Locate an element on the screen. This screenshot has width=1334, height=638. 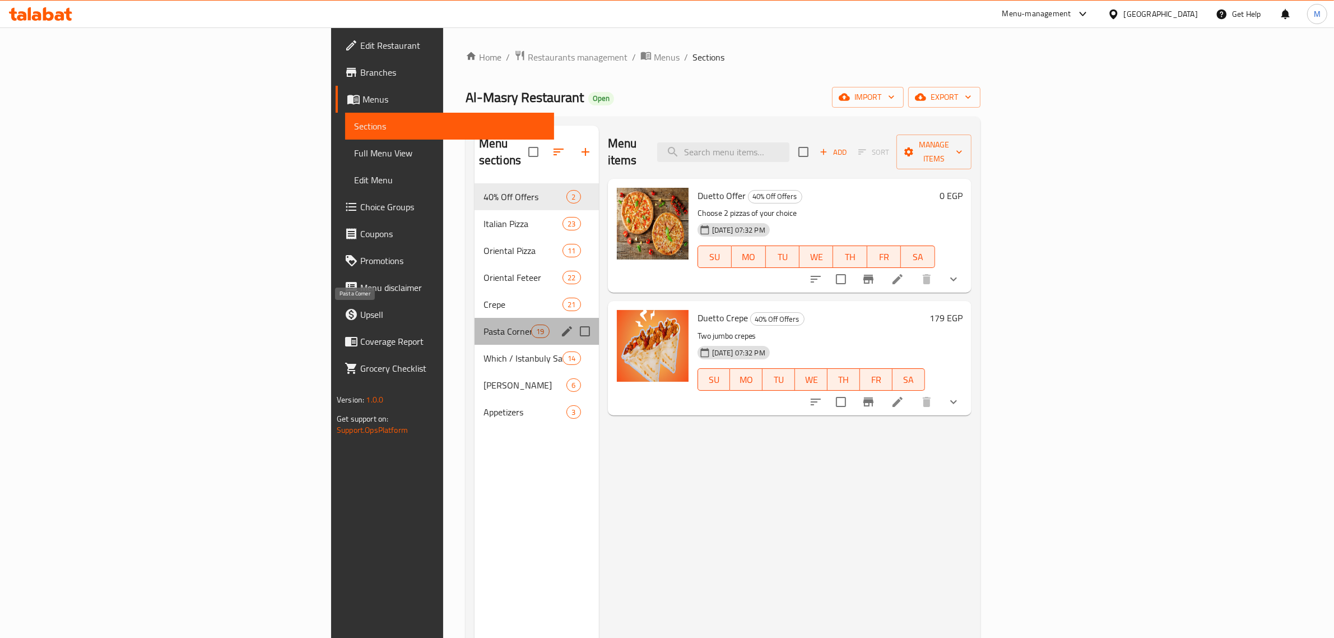
div: Appetizers is located at coordinates (525, 412).